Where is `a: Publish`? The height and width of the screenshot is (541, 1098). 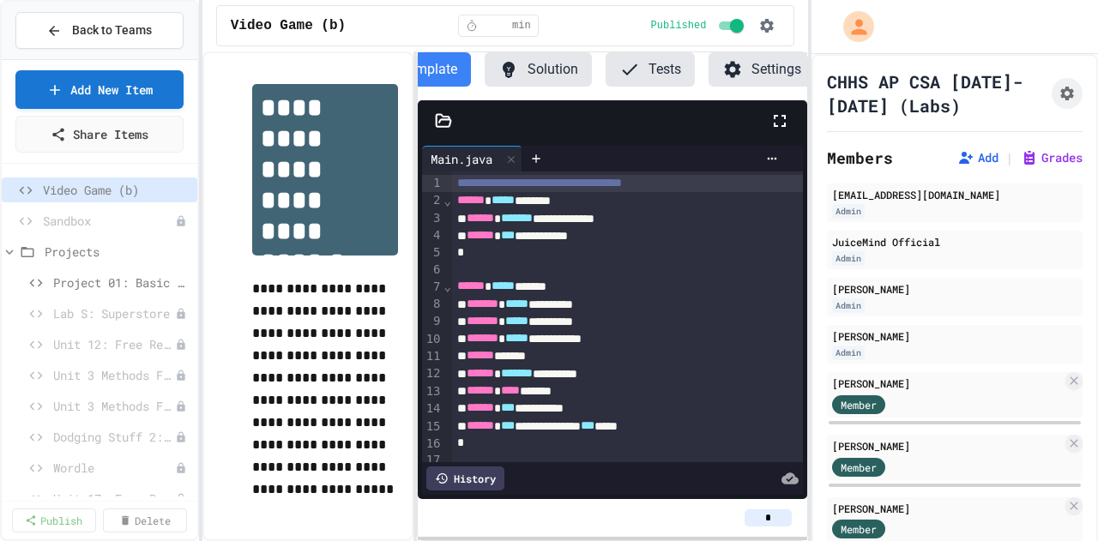 a: Publish is located at coordinates (54, 521).